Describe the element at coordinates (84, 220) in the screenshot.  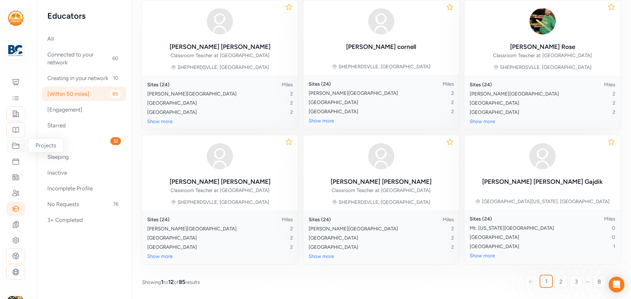
I see `div: 3+ Completed` at that location.